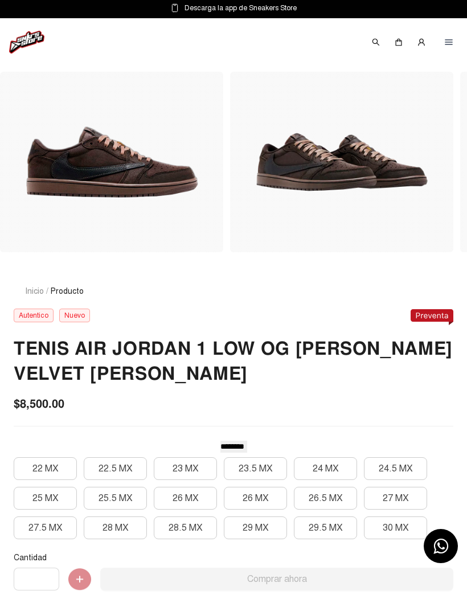 The height and width of the screenshot is (599, 467). I want to click on img: logo, so click(27, 42).